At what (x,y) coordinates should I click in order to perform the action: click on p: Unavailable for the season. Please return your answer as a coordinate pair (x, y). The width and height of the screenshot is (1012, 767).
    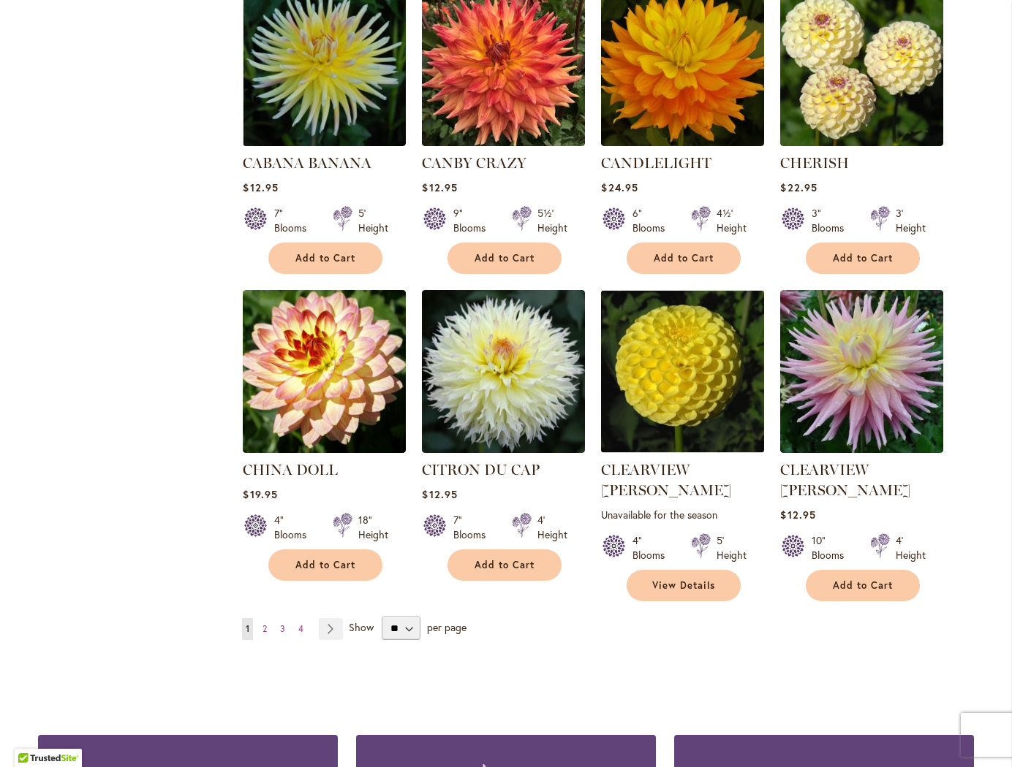
    Looking at the image, I should click on (682, 515).